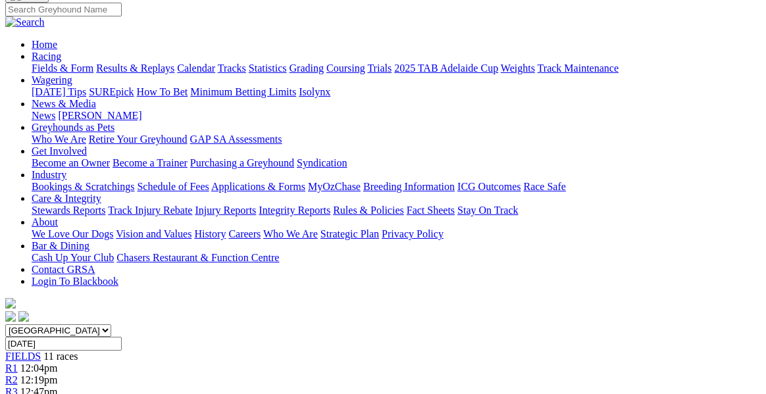 Image resolution: width=766 pixels, height=394 pixels. Describe the element at coordinates (489, 186) in the screenshot. I see `a: ICG Outcomes` at that location.